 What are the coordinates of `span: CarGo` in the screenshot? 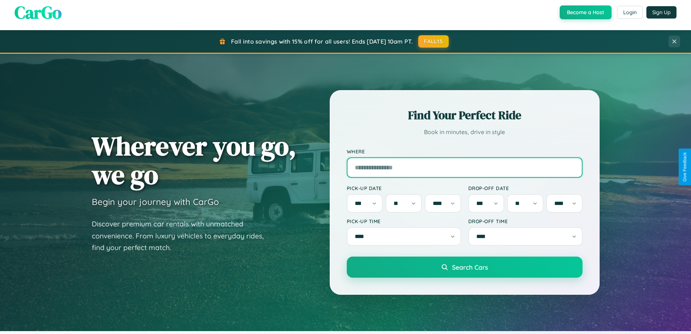 It's located at (38, 12).